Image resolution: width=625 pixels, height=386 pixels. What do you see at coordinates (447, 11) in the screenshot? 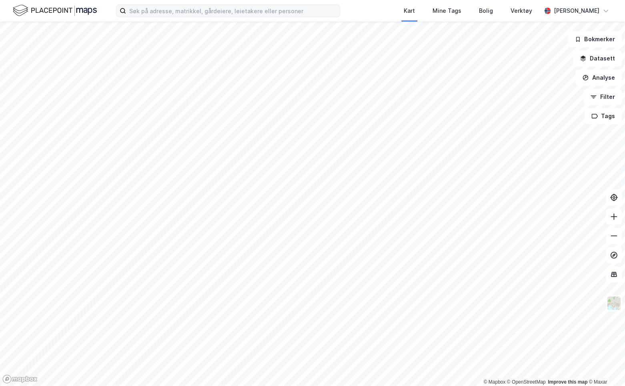
I see `div: Mine Tags` at bounding box center [447, 11].